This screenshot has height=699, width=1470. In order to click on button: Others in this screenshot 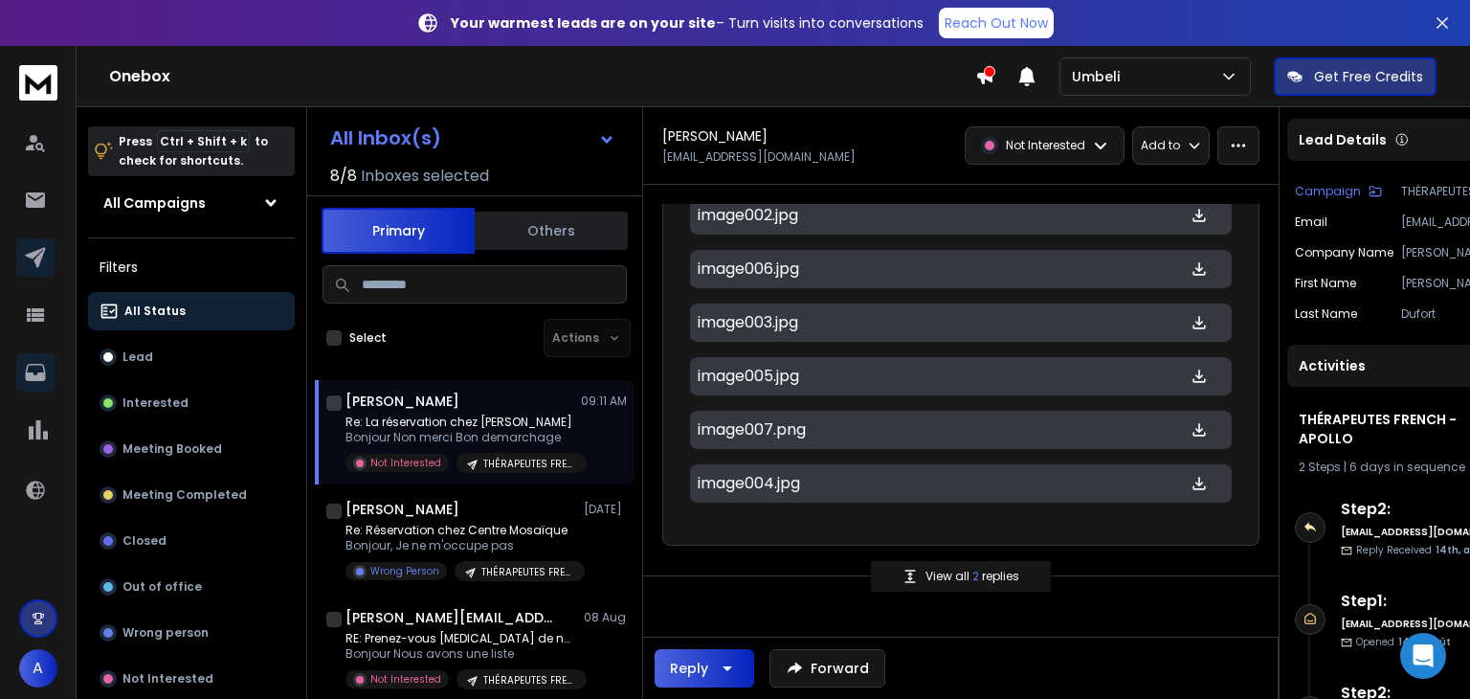, I will do `click(551, 231)`.